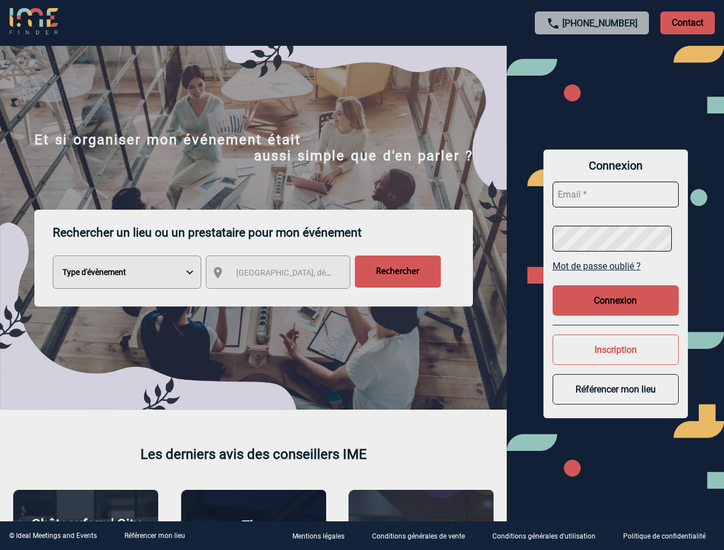  Describe the element at coordinates (323, 536) in the screenshot. I see `a: Mentions légales` at that location.